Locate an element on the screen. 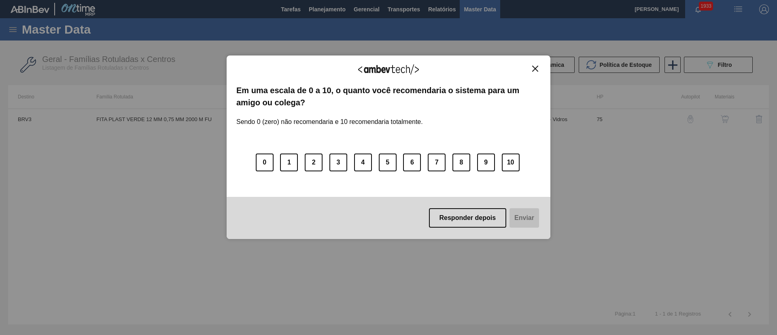 The image size is (777, 335). label: Sendo 0 (zero) não recomendaria e 10 recomendaria totalmente. is located at coordinates (330, 117).